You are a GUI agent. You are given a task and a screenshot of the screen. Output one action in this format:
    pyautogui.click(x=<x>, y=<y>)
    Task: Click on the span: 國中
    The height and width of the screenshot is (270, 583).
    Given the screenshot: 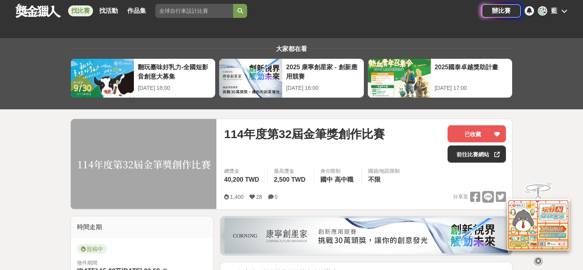 What is the action you would take?
    pyautogui.click(x=326, y=179)
    